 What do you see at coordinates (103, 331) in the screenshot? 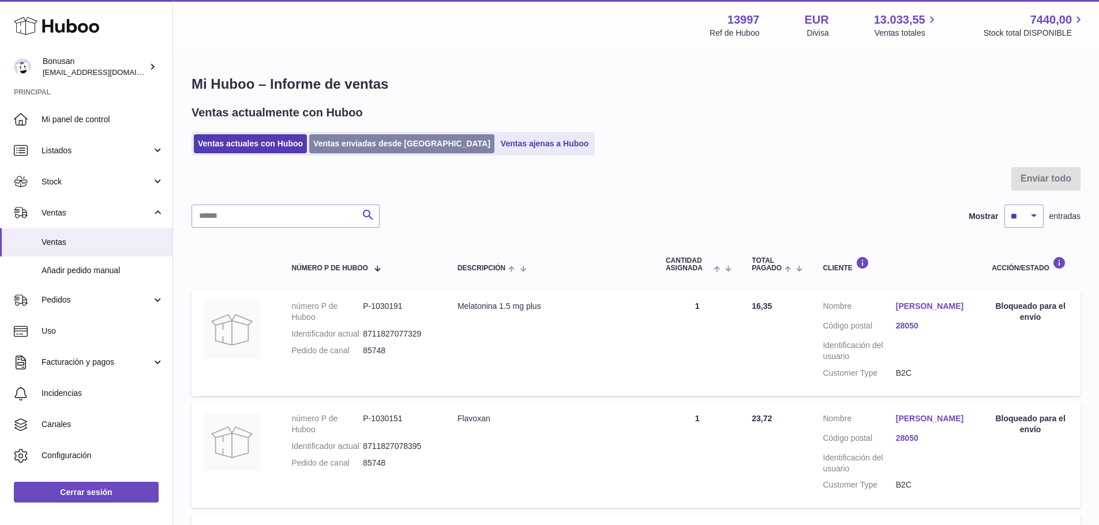
I see `span: Uso` at bounding box center [103, 331].